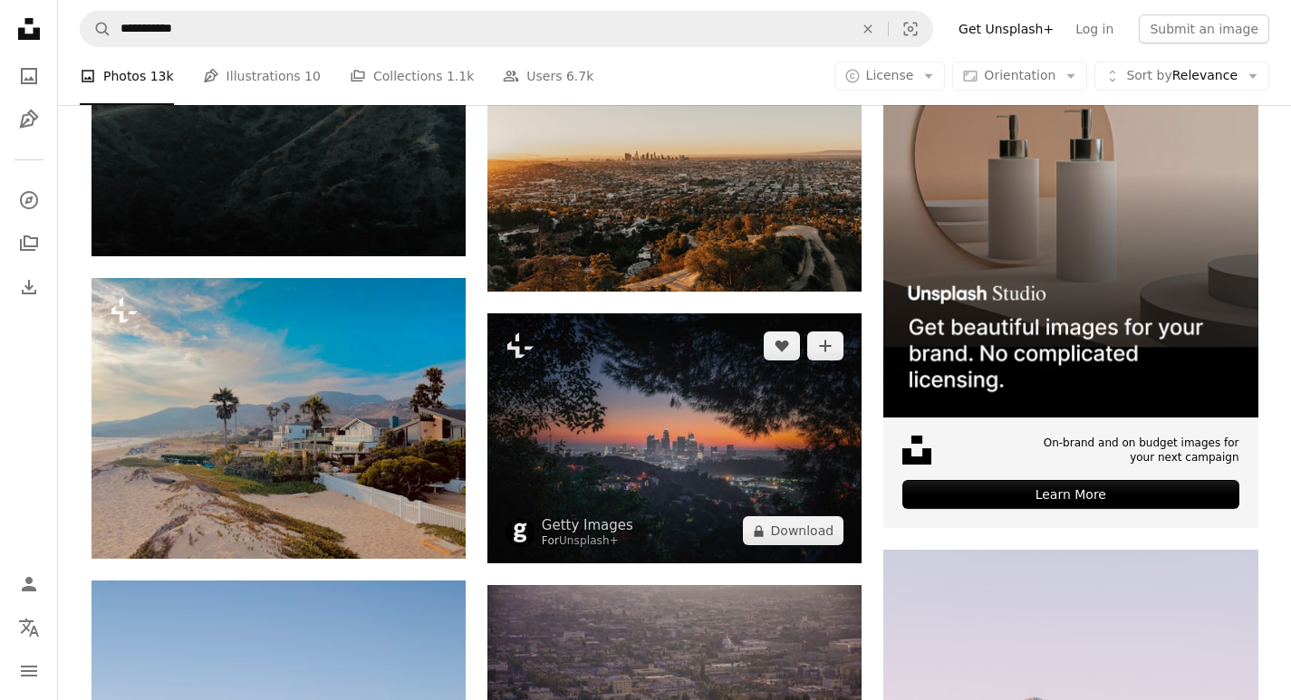 The width and height of the screenshot is (1291, 700). What do you see at coordinates (1094, 29) in the screenshot?
I see `a: Log in` at bounding box center [1094, 29].